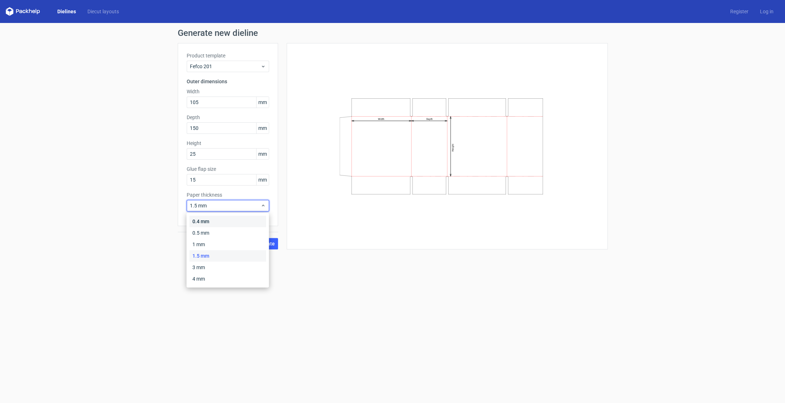  What do you see at coordinates (381, 119) in the screenshot?
I see `text: Width` at bounding box center [381, 119].